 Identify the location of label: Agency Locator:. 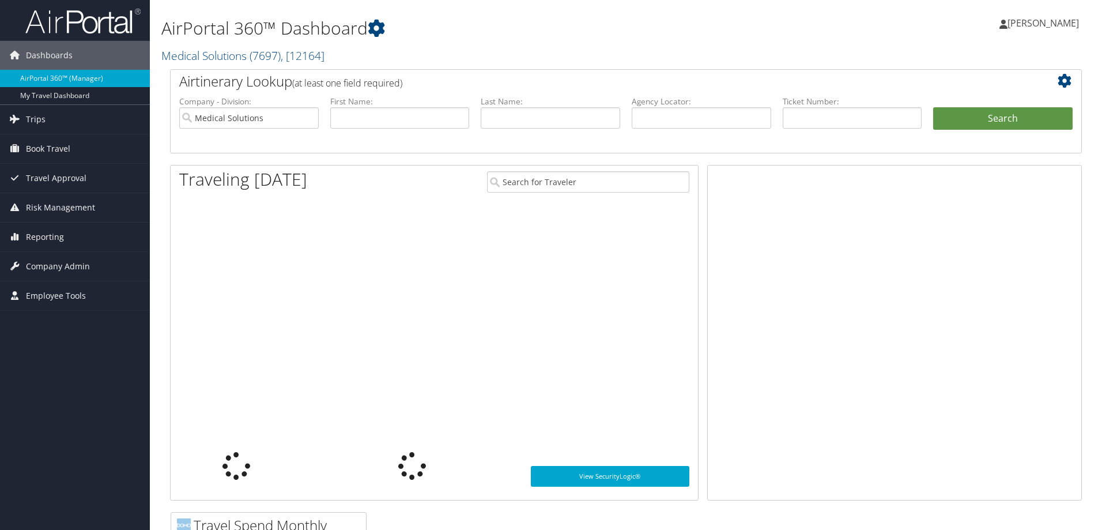
(702, 101).